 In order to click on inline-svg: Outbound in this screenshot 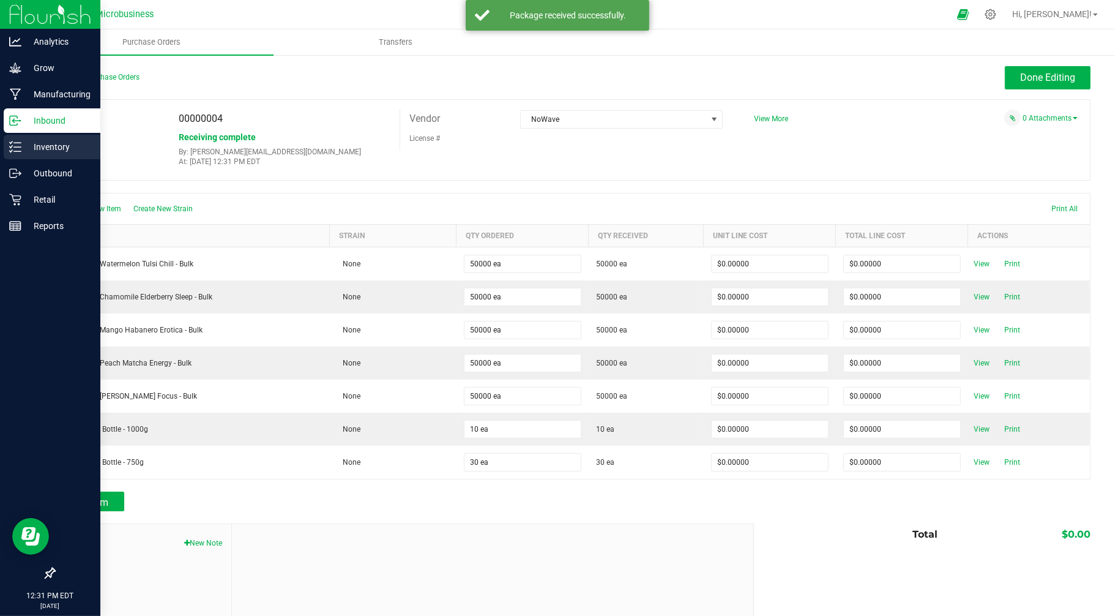, I will do `click(15, 173)`.